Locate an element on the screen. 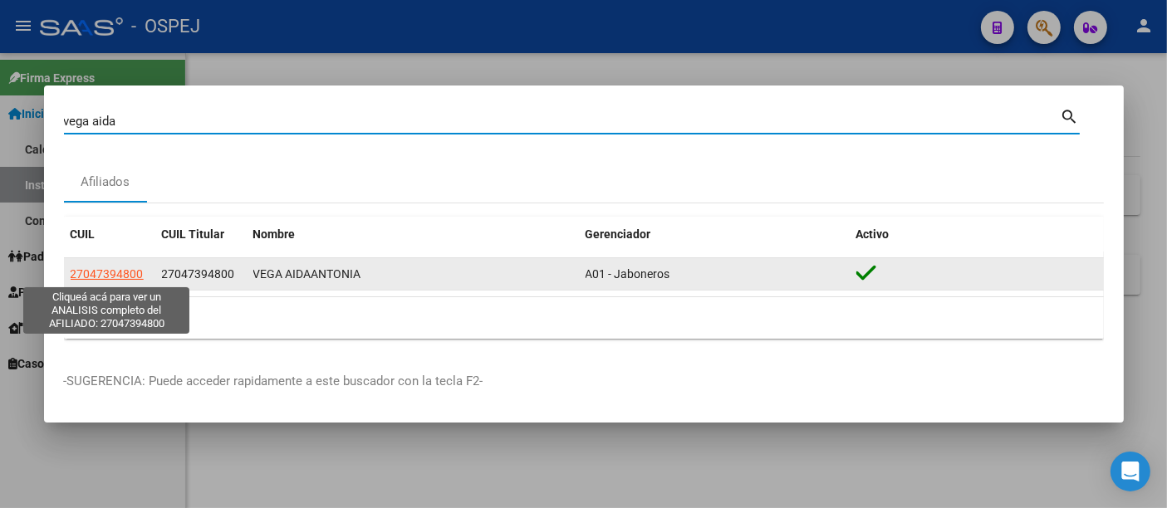 The image size is (1167, 508). datatable-header-cell: Gerenciador is located at coordinates (714, 234).